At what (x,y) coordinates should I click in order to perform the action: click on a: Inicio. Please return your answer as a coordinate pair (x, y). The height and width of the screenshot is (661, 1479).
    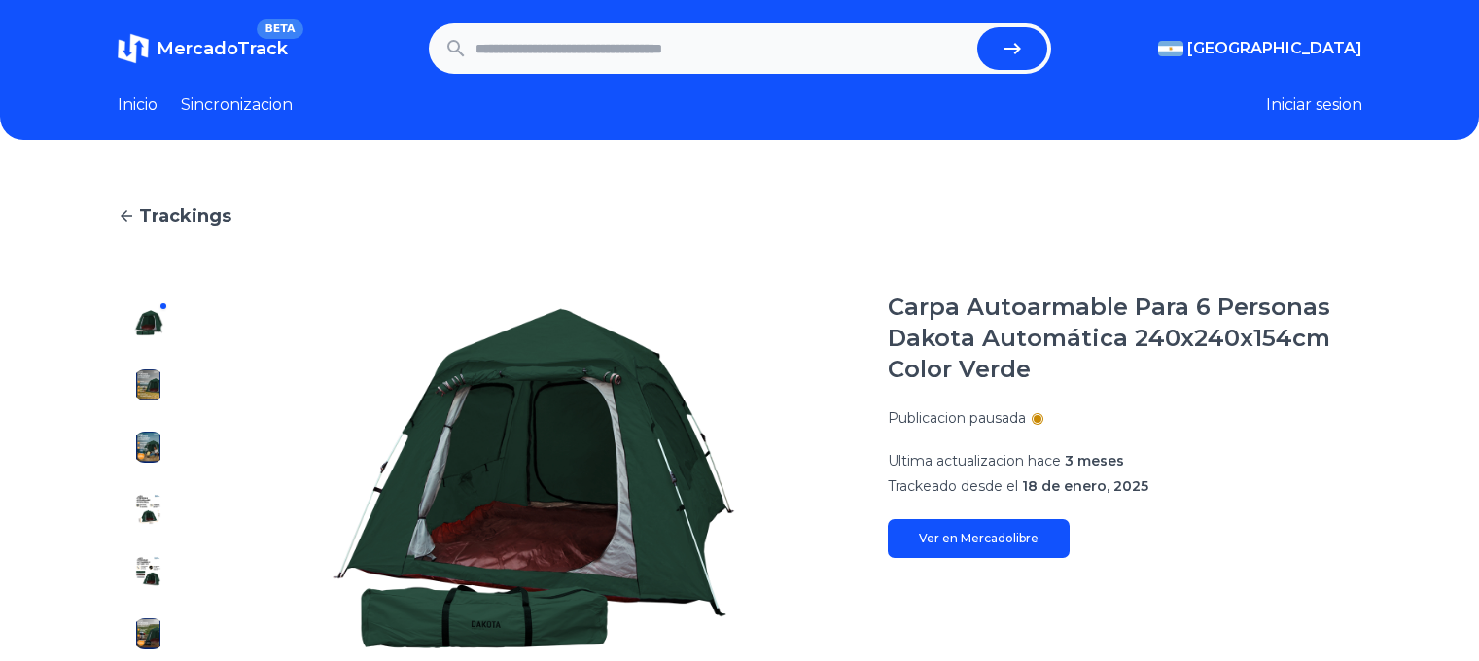
    Looking at the image, I should click on (137, 105).